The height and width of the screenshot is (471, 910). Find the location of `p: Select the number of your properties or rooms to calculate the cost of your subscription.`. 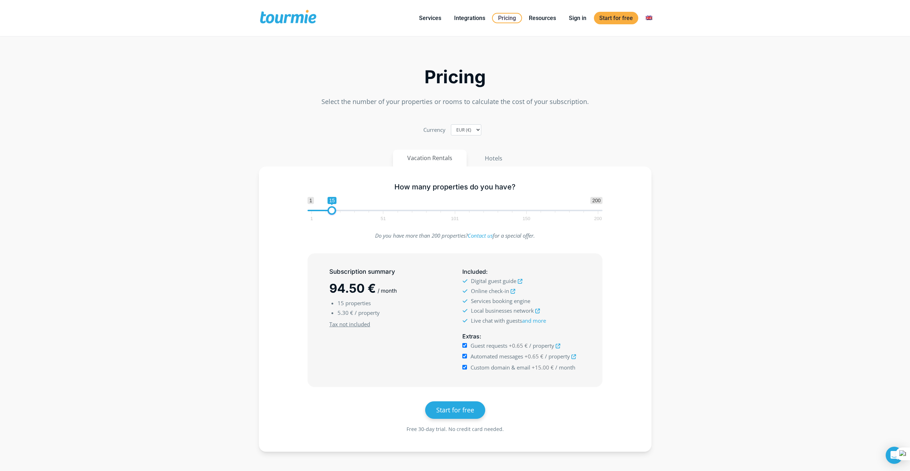

p: Select the number of your properties or rooms to calculate the cost of your subscription. is located at coordinates (455, 102).